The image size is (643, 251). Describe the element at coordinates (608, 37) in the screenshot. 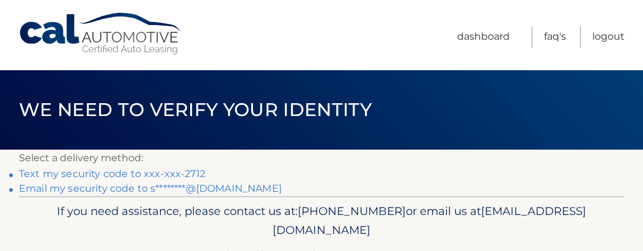

I see `a: Logout` at that location.